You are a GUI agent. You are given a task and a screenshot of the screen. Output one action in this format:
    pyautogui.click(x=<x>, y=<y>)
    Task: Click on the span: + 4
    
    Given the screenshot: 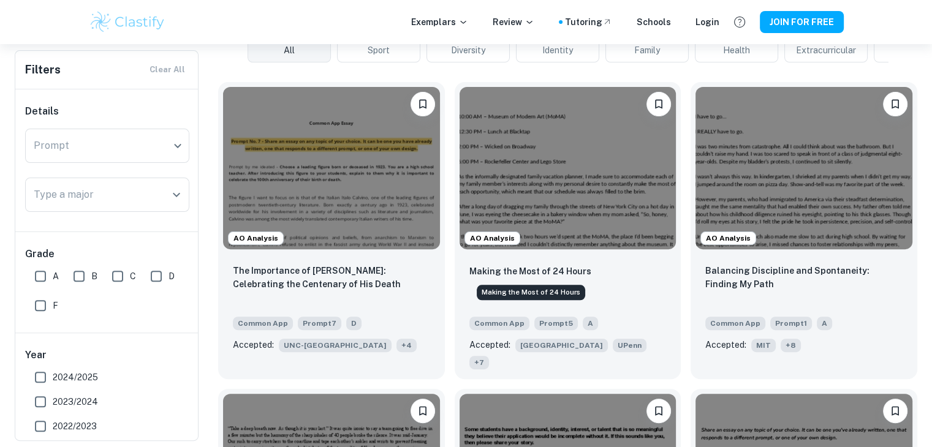 What is the action you would take?
    pyautogui.click(x=406, y=346)
    